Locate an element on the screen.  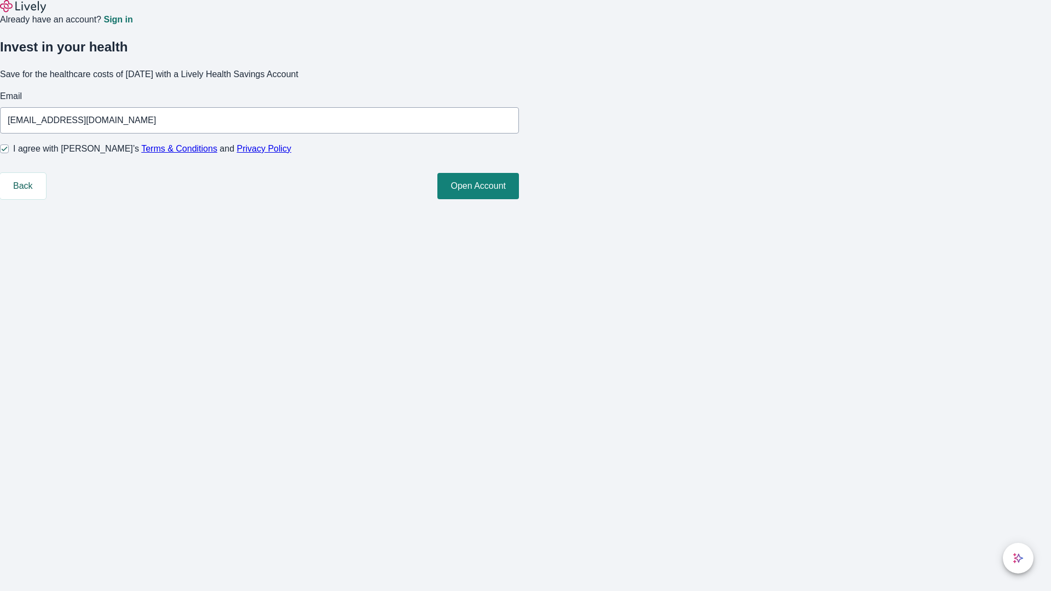
a: Privacy Policy is located at coordinates (264, 148).